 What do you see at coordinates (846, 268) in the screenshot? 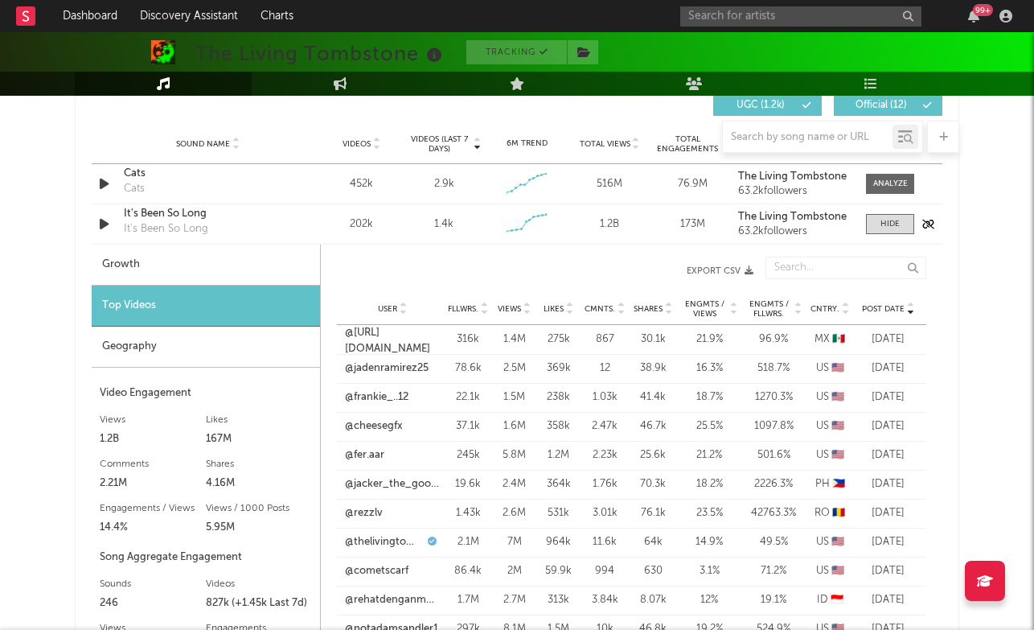
I see `input: Search...` at bounding box center [846, 268].